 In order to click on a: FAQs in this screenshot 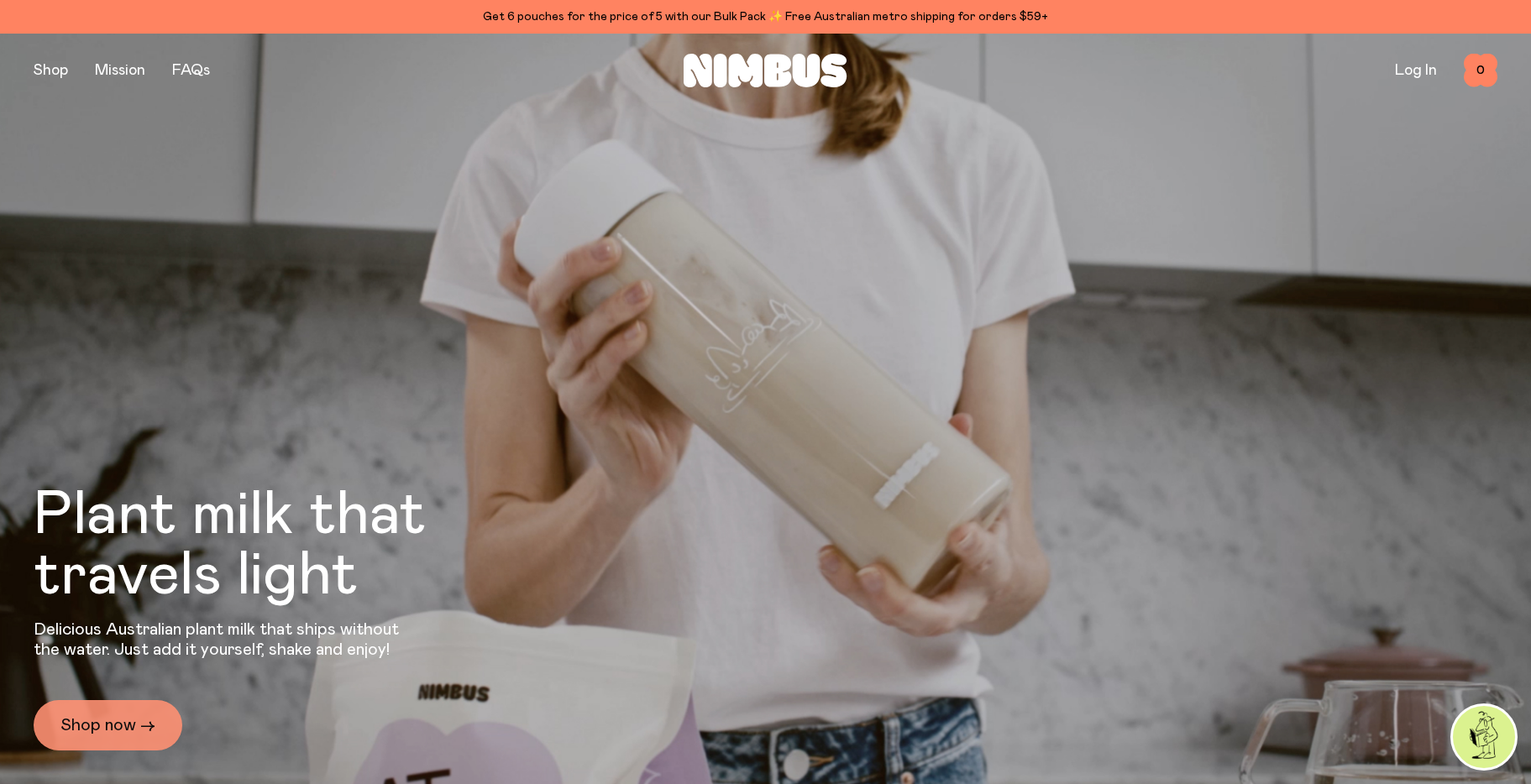, I will do `click(190, 71)`.